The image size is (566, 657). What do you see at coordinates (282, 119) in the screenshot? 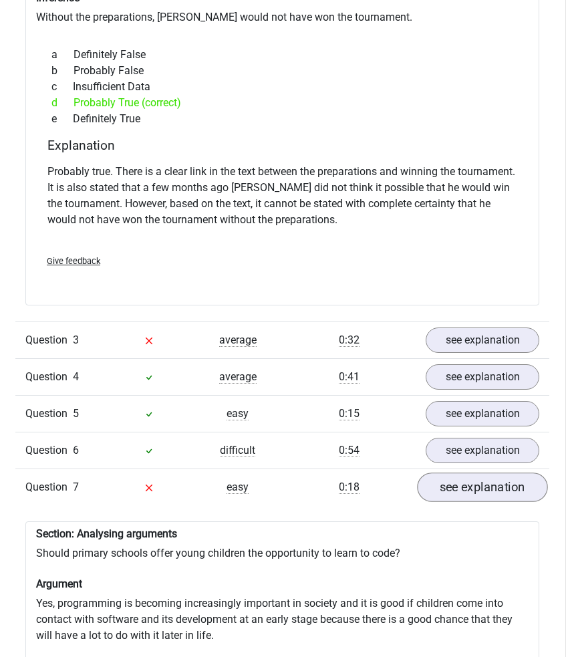
I see `div: Definitely True` at bounding box center [282, 119].